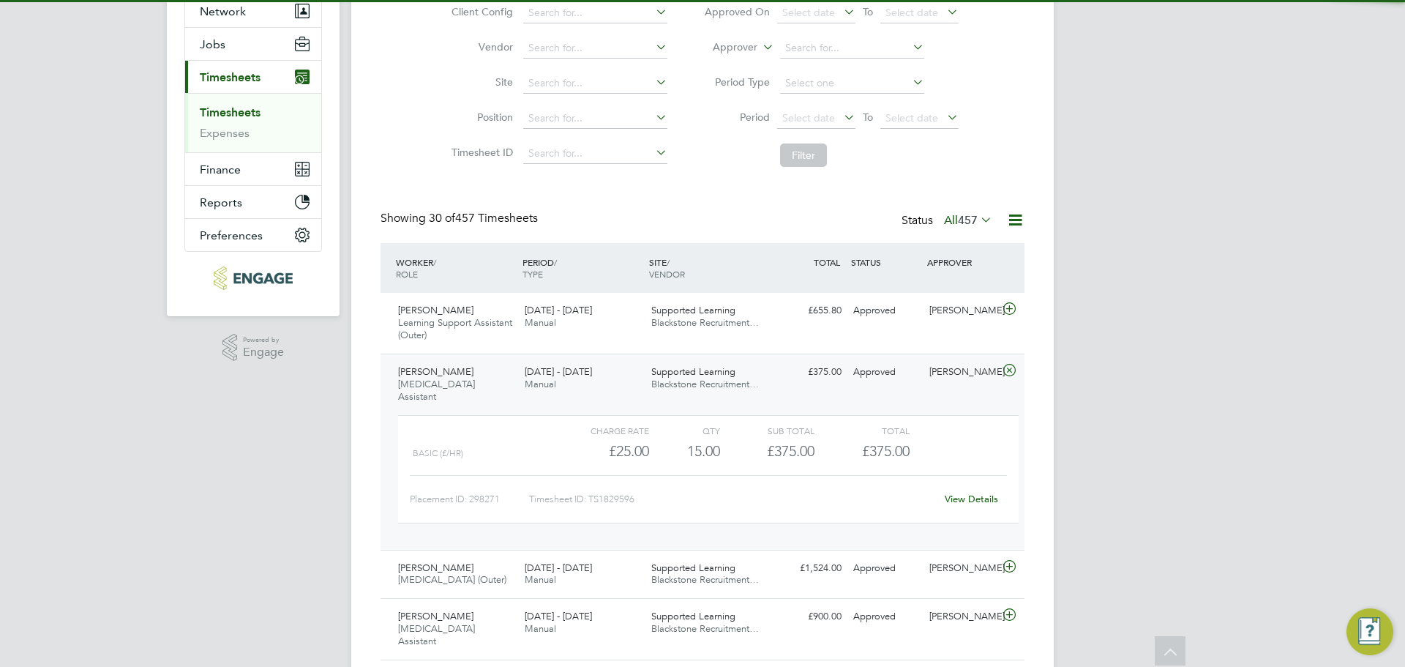 This screenshot has width=1405, height=667. What do you see at coordinates (442, 218) in the screenshot?
I see `span: 30 of` at bounding box center [442, 218].